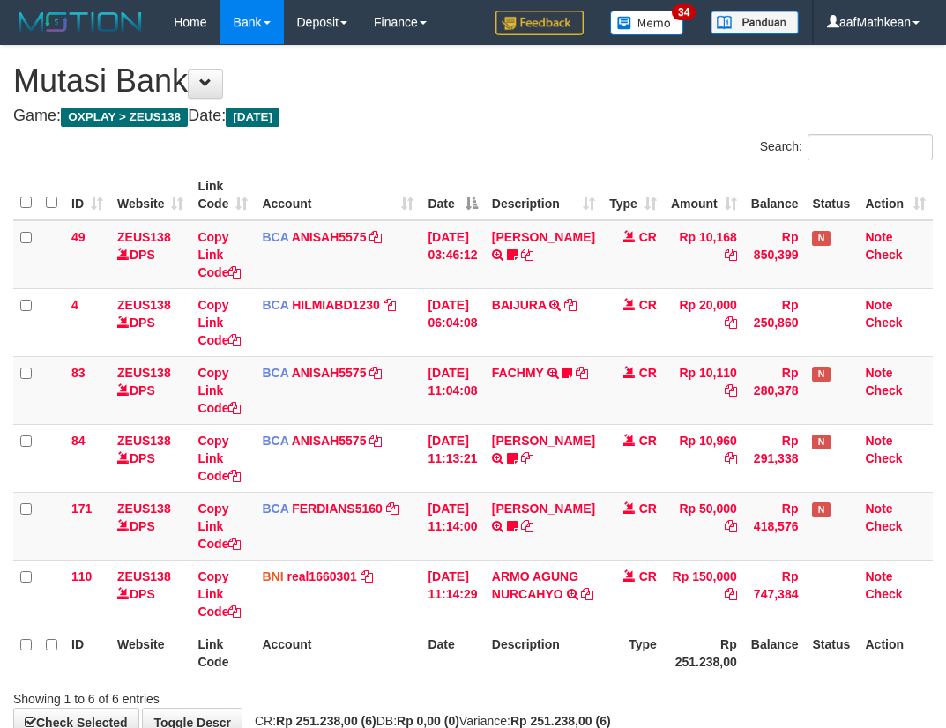 The height and width of the screenshot is (728, 946). What do you see at coordinates (535, 585) in the screenshot?
I see `a: ARMO AGUNG NURCAHYO` at bounding box center [535, 585].